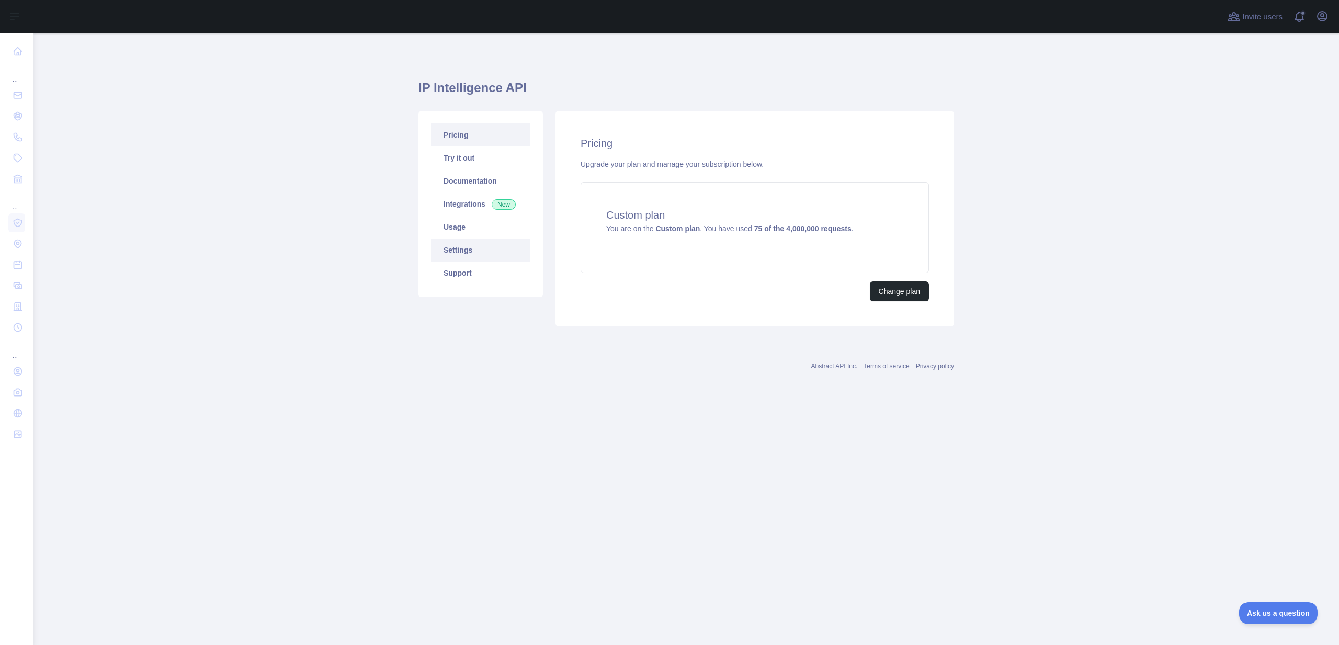 Image resolution: width=1339 pixels, height=645 pixels. I want to click on a: Settings, so click(481, 250).